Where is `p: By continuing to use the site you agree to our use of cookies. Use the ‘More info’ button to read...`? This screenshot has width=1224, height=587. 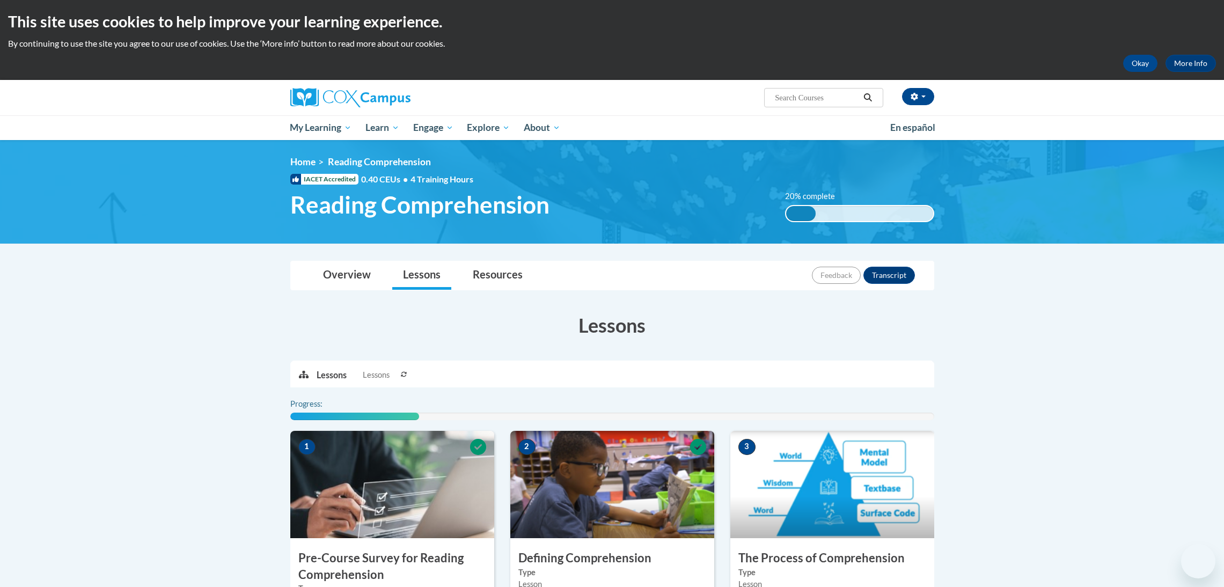 p: By continuing to use the site you agree to our use of cookies. Use the ‘More info’ button to read... is located at coordinates (612, 43).